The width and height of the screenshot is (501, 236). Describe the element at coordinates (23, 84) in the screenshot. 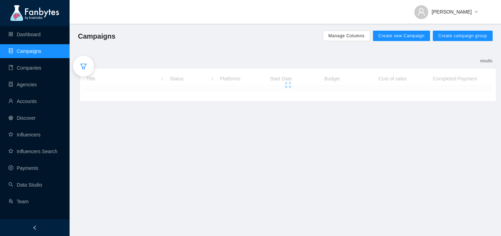

I see `a: containerAgencies` at that location.